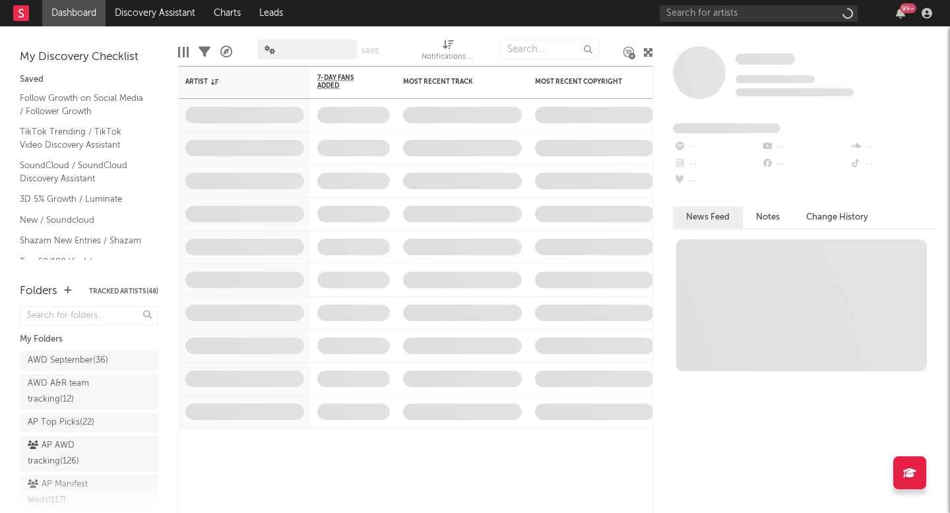 This screenshot has width=950, height=513. Describe the element at coordinates (183, 52) in the screenshot. I see `div: Edit Columns` at that location.